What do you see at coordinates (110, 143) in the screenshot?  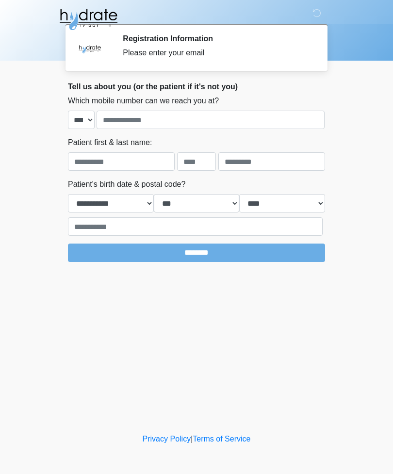 I see `label: Patient first & last name:` at bounding box center [110, 143].